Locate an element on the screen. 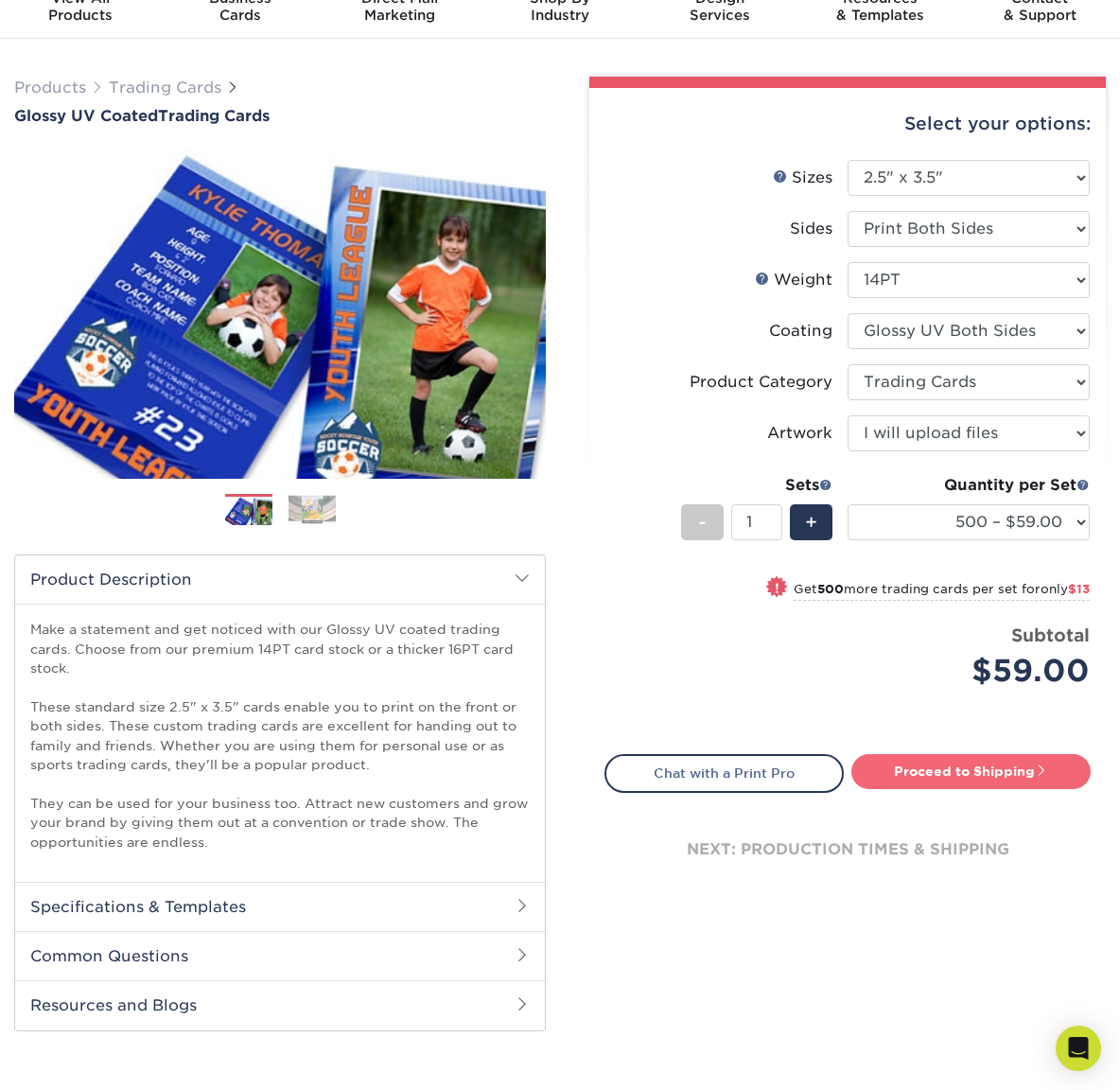  div: Coating is located at coordinates (800, 331).